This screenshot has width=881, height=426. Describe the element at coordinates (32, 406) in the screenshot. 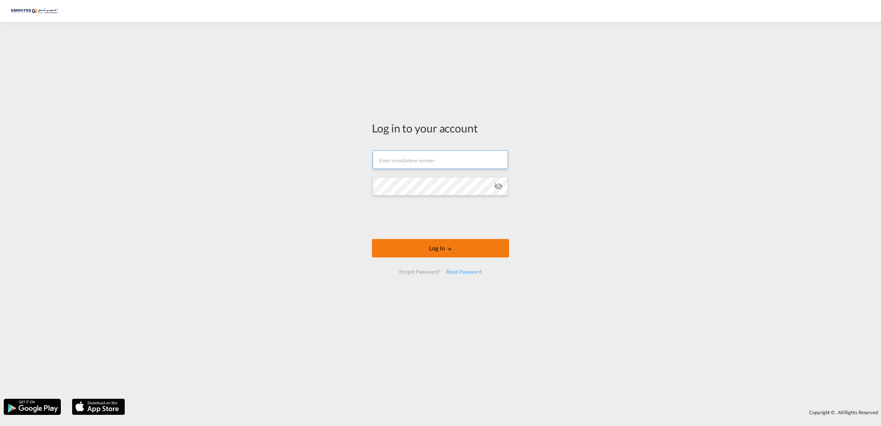

I see `img: google.png` at that location.